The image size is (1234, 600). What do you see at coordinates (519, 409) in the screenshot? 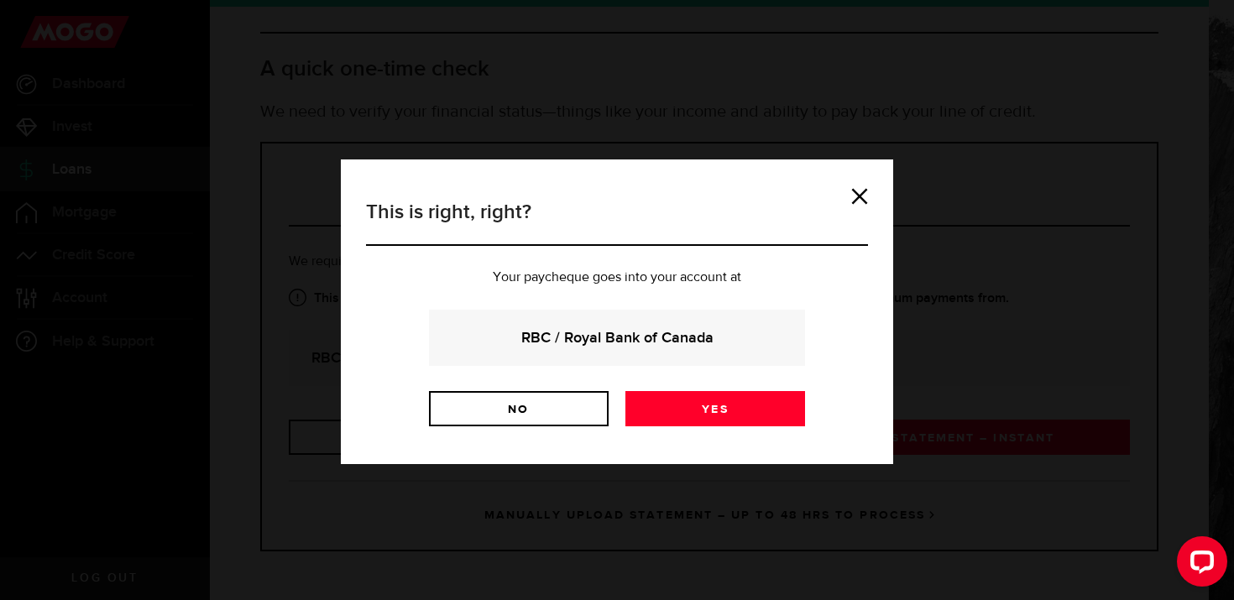
I see `a: No` at bounding box center [519, 409].